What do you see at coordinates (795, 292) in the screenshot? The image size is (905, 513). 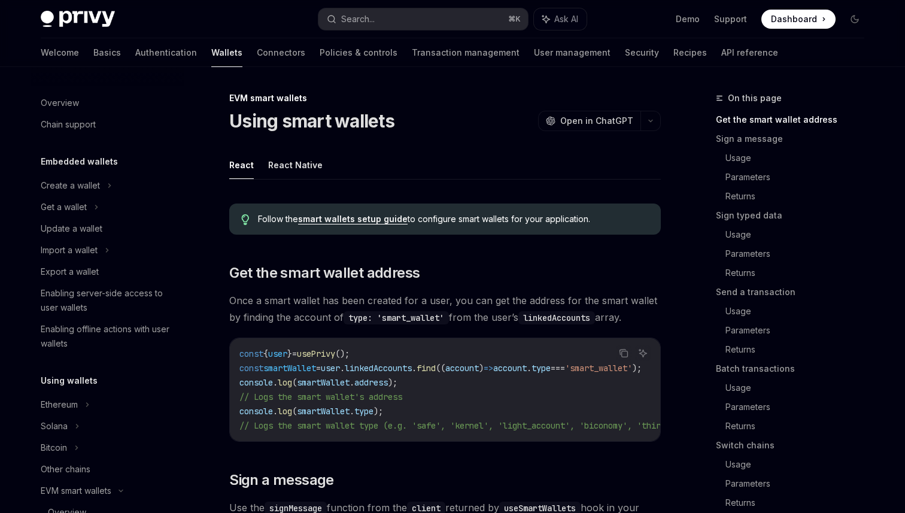 I see `a: Send a transaction` at bounding box center [795, 292].